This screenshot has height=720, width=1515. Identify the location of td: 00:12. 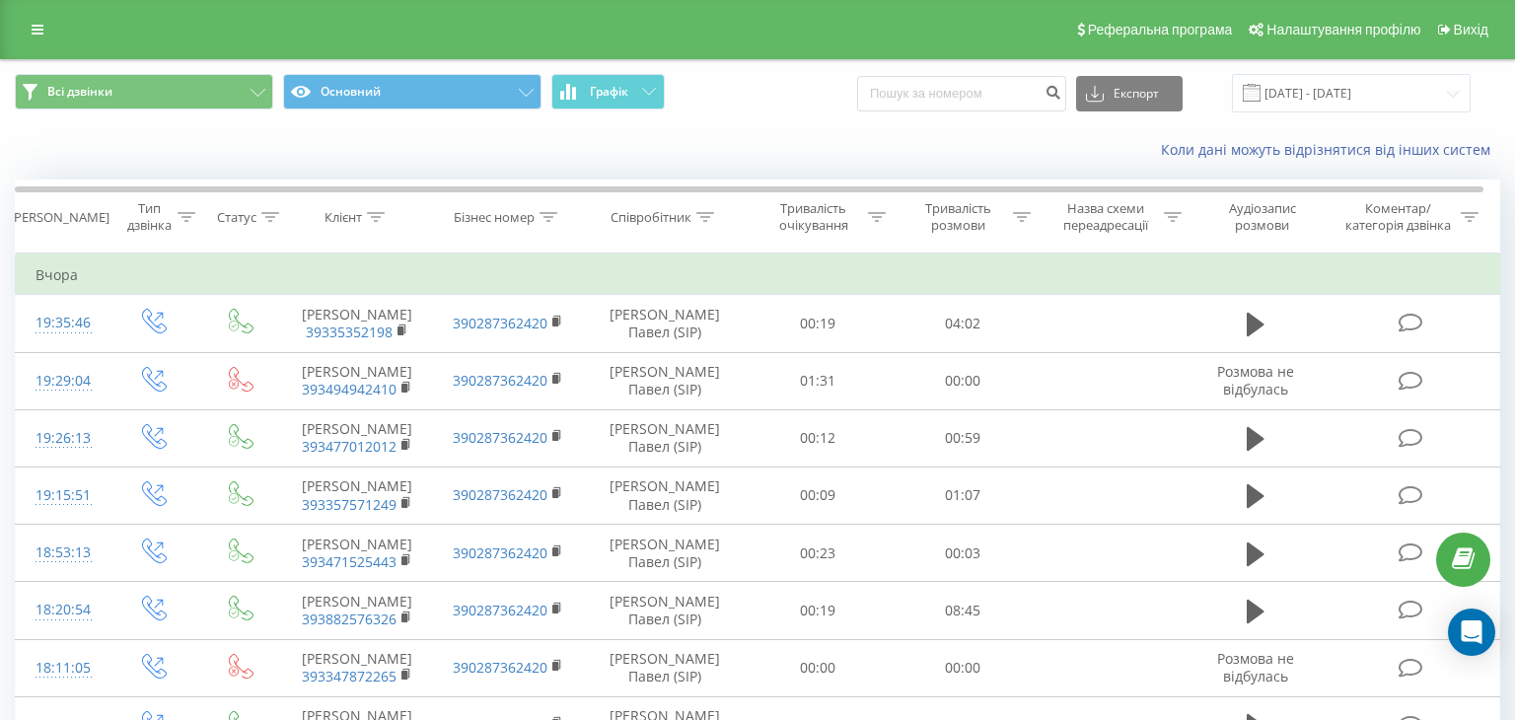
(817, 438).